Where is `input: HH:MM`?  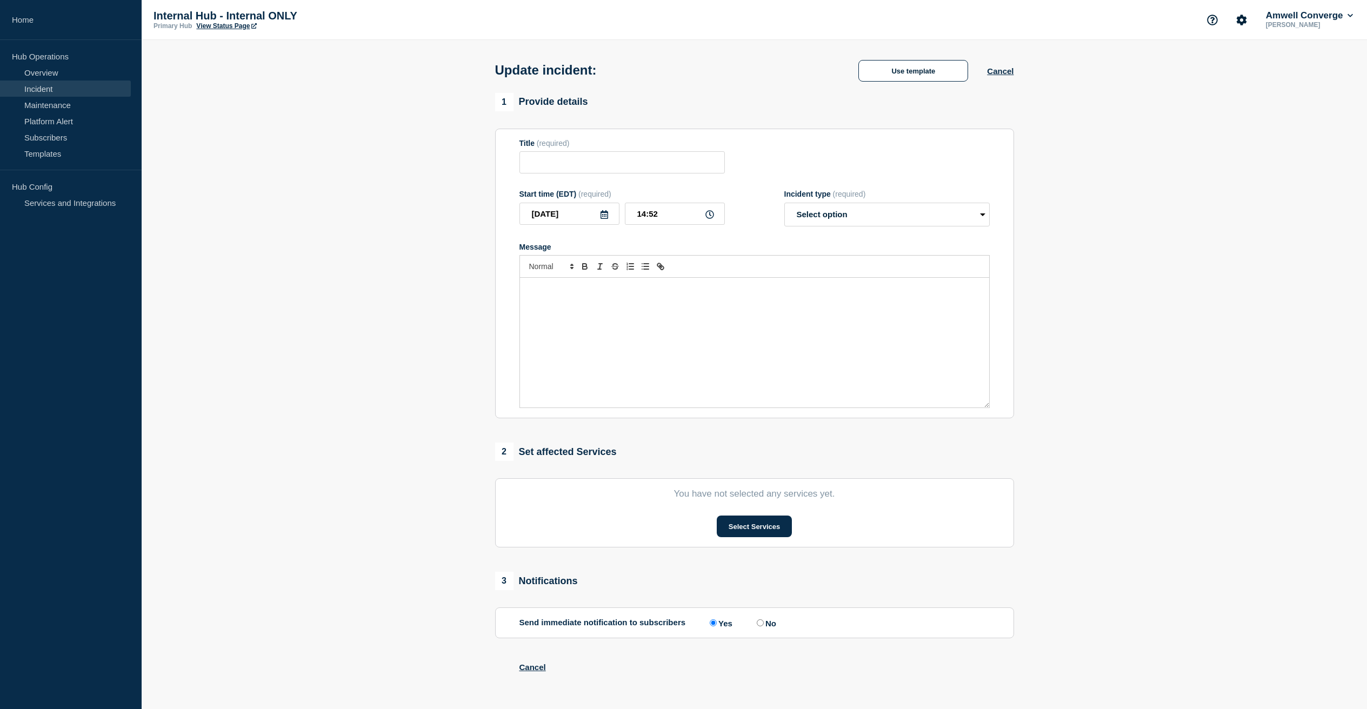 input: HH:MM is located at coordinates (674, 213).